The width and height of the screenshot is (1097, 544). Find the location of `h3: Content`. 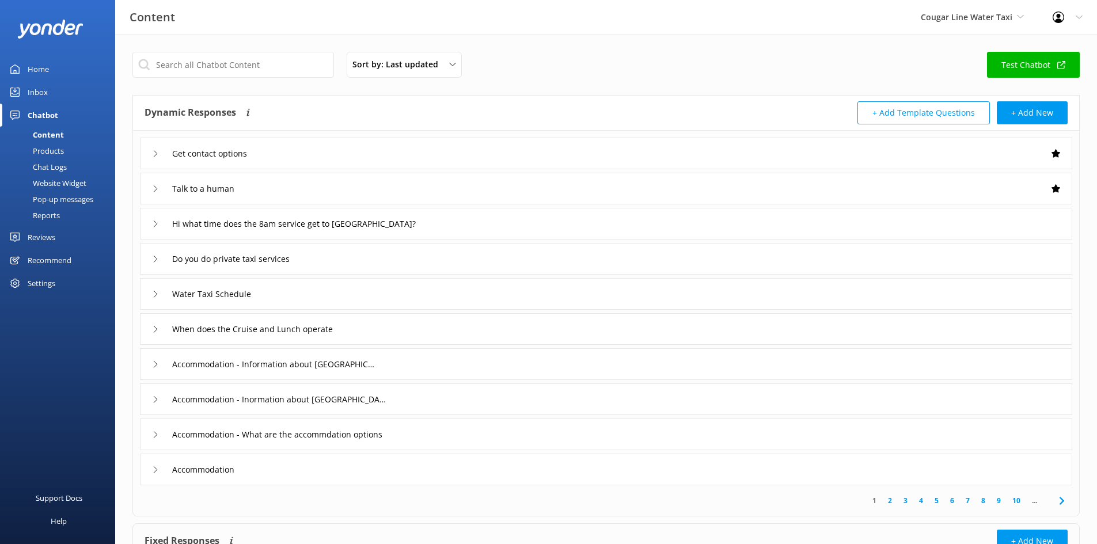

h3: Content is located at coordinates (152, 17).